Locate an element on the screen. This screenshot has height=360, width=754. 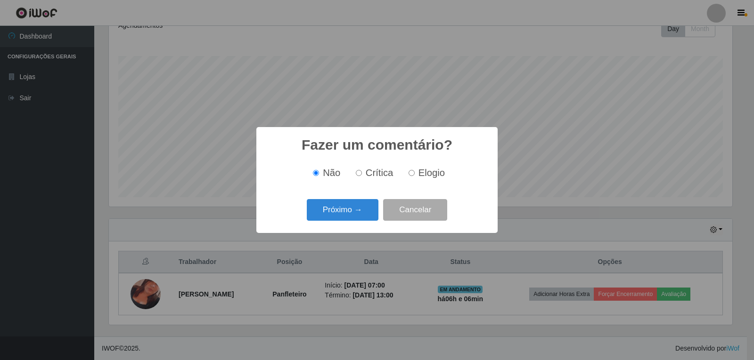
h2: Fazer um comentário? is located at coordinates (377, 145).